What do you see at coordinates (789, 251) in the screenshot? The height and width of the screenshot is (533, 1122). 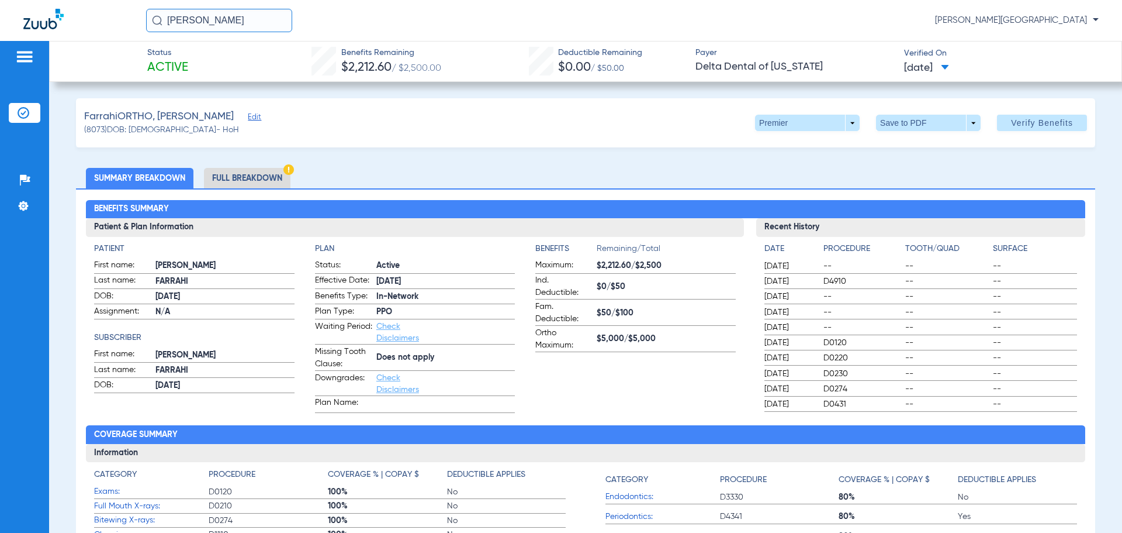 I see `app-breakdown-title: Date` at bounding box center [789, 251].